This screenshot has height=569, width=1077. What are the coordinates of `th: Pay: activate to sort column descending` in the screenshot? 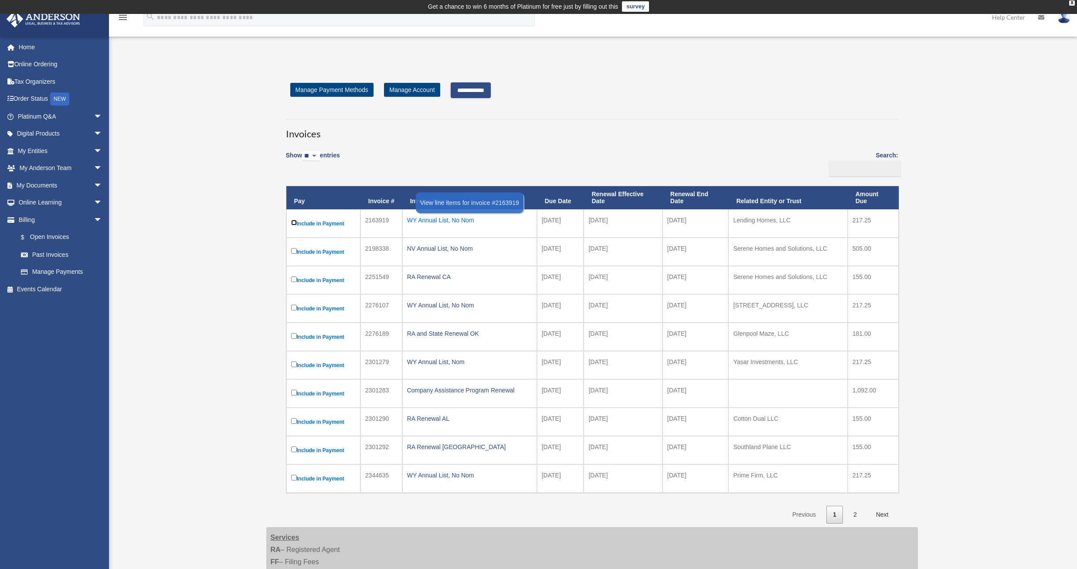 It's located at (324, 198).